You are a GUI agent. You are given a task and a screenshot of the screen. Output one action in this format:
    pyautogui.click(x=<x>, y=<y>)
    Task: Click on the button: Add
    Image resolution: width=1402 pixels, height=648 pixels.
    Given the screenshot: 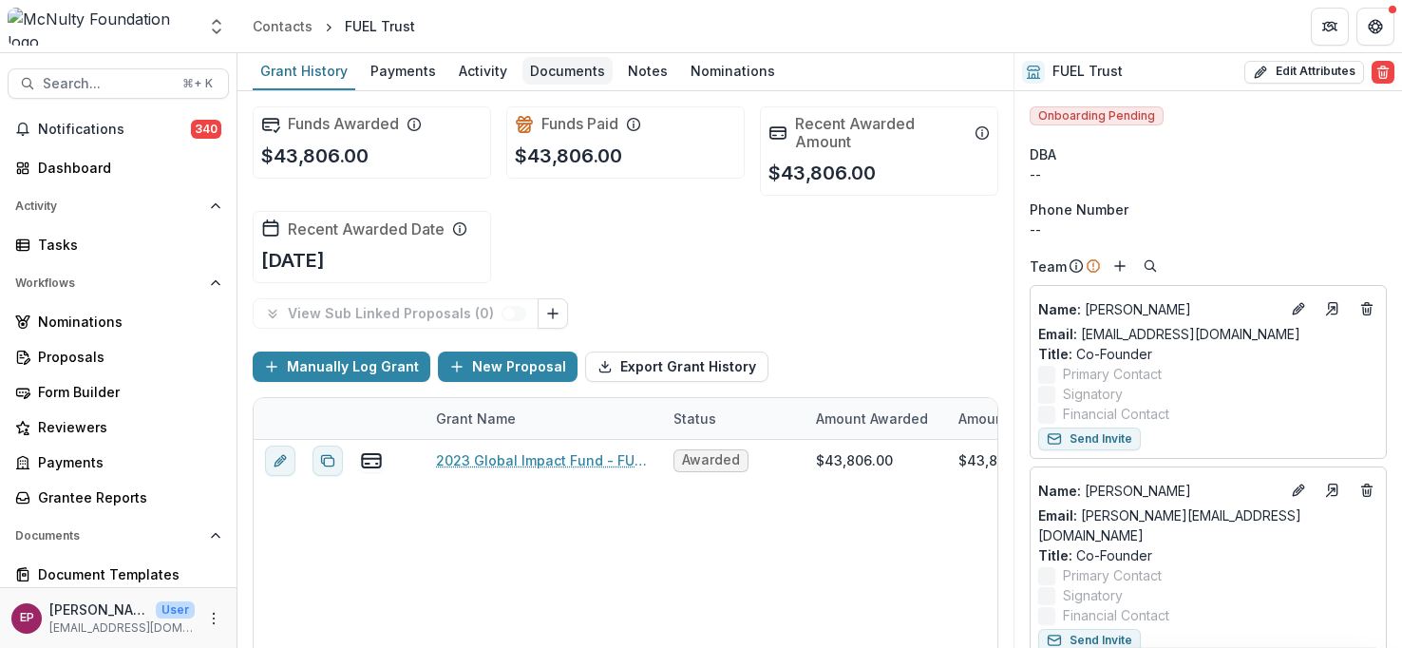 What is the action you would take?
    pyautogui.click(x=1120, y=266)
    